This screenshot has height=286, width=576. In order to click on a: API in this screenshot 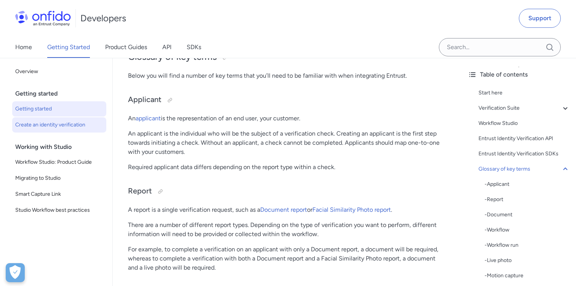, I will do `click(167, 47)`.